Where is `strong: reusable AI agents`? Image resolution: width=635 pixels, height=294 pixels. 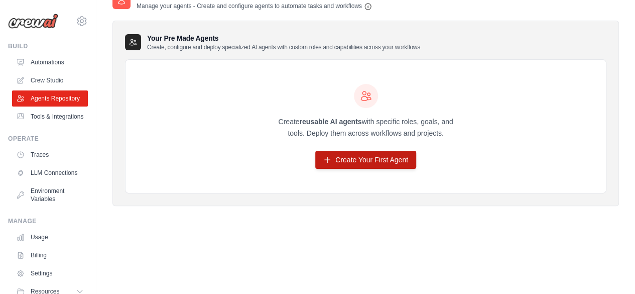 strong: reusable AI agents is located at coordinates (330, 121).